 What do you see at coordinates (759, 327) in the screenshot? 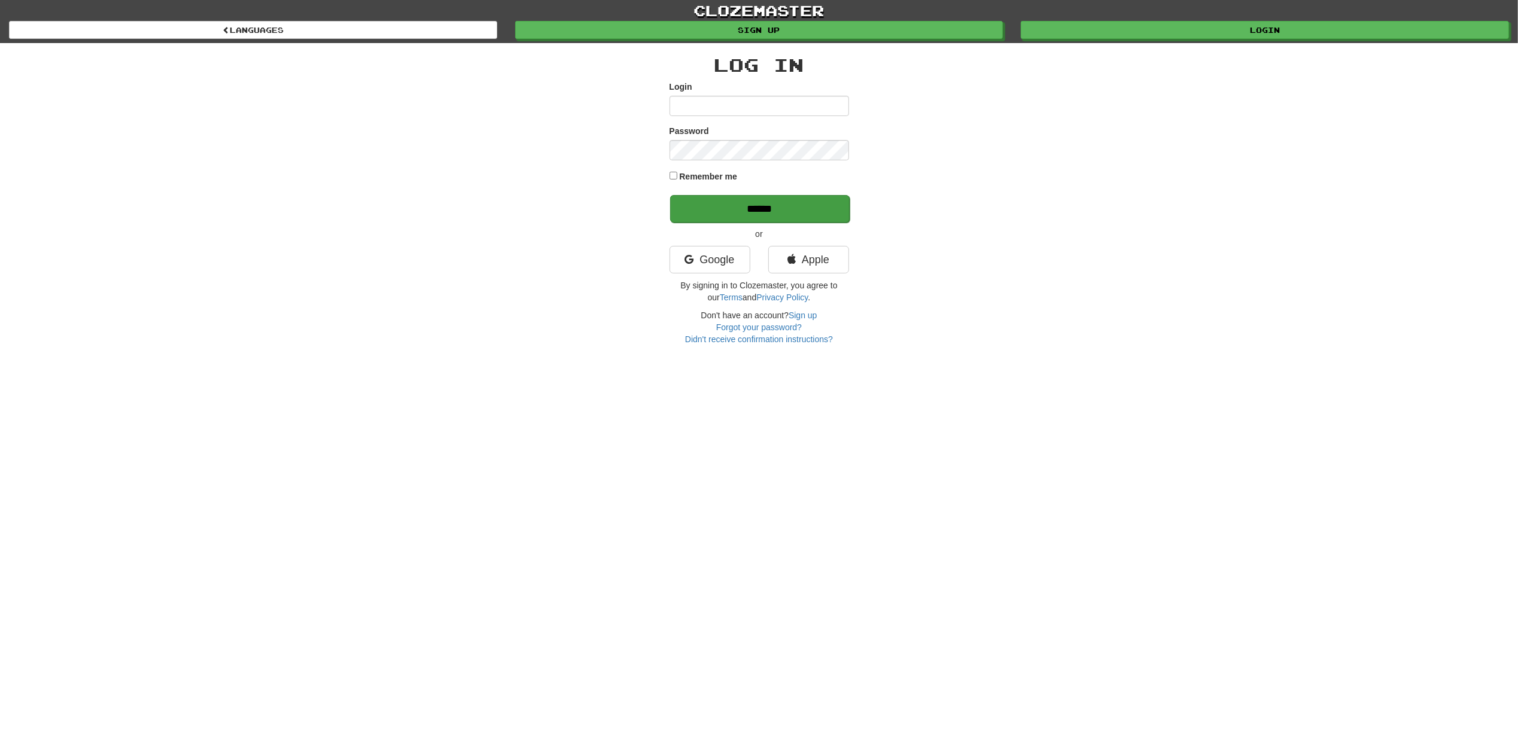
I see `div: Don't have an account?` at bounding box center [759, 327].